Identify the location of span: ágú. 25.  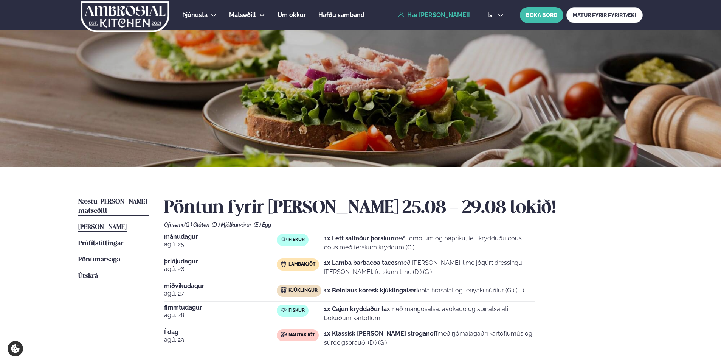
(221, 244).